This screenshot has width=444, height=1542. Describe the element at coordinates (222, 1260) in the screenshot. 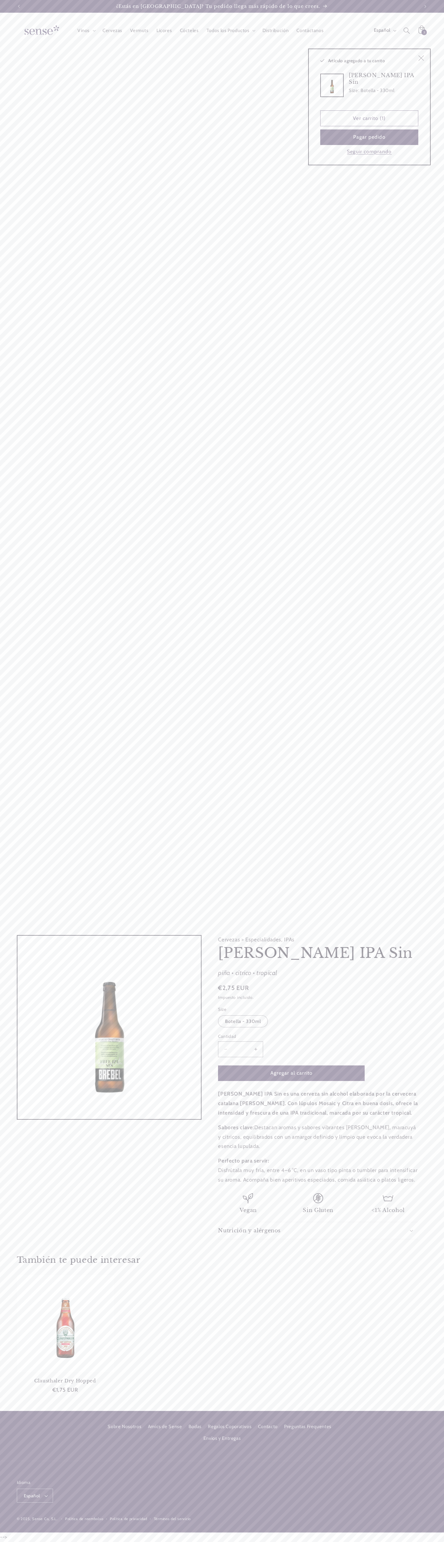

I see `h2: También te puede interesar` at that location.